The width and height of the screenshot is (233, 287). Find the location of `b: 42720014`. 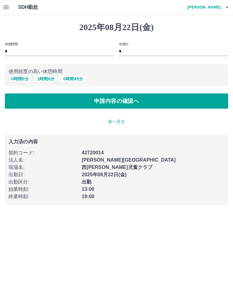

b: 42720014 is located at coordinates (93, 152).